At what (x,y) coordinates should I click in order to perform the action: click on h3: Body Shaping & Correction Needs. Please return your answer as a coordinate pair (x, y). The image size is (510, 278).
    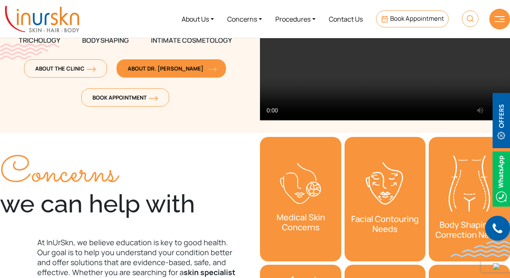
    Looking at the image, I should click on (469, 230).